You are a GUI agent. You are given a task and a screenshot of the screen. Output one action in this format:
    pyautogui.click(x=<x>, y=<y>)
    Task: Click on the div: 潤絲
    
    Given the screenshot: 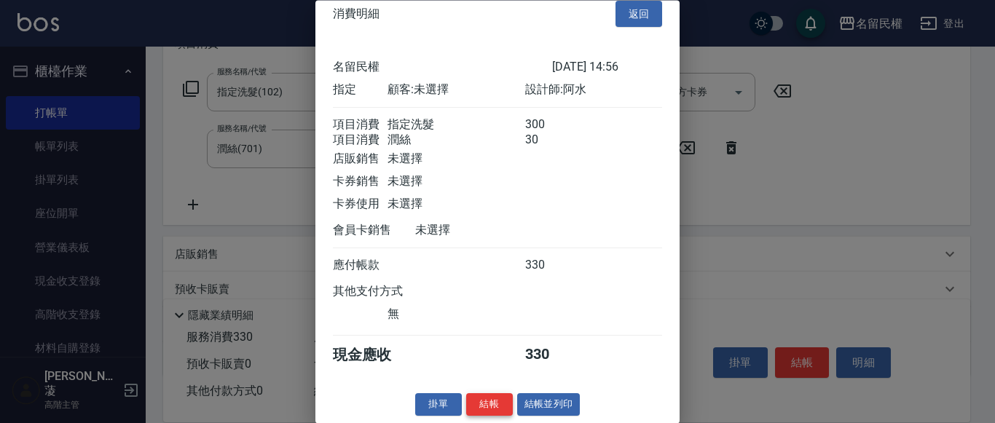 What is the action you would take?
    pyautogui.click(x=456, y=141)
    